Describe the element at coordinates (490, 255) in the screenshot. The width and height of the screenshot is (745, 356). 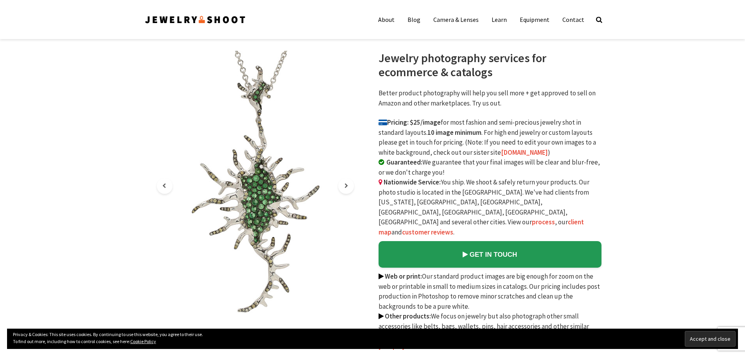
I see `a: GET IN TOUCH` at that location.